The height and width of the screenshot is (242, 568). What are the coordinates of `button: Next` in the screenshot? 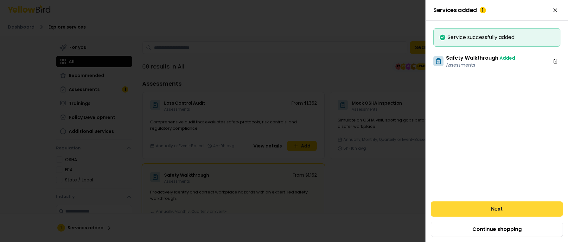 It's located at (496, 209).